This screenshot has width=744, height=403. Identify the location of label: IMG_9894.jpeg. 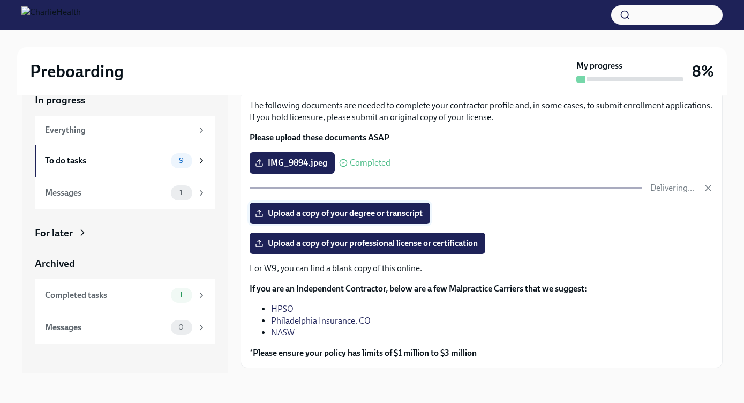
(292, 163).